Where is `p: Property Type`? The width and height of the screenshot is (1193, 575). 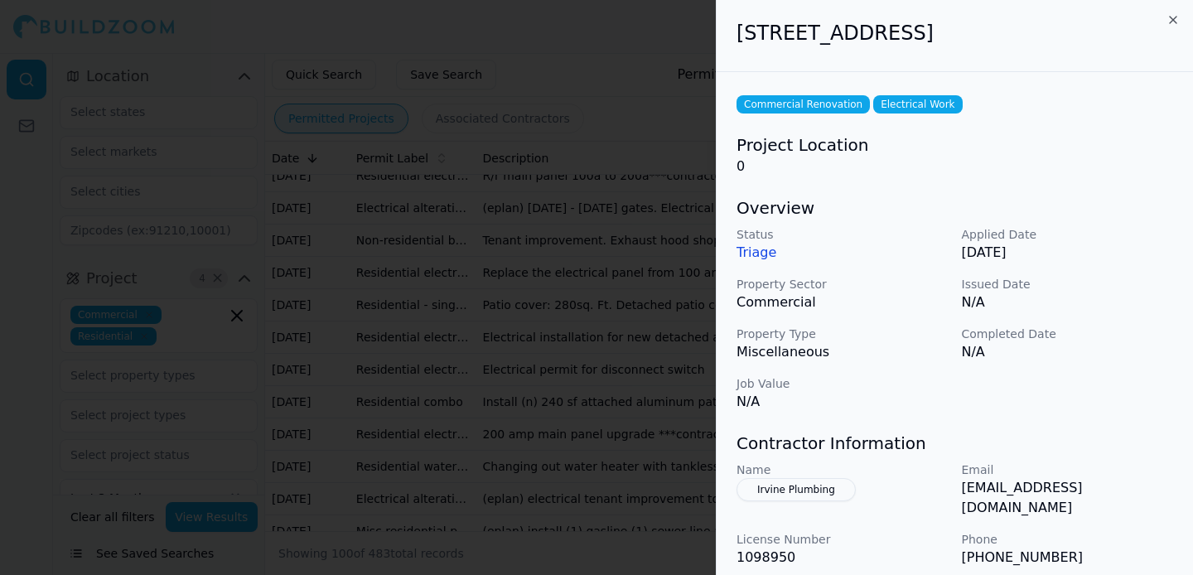 p: Property Type is located at coordinates (842, 334).